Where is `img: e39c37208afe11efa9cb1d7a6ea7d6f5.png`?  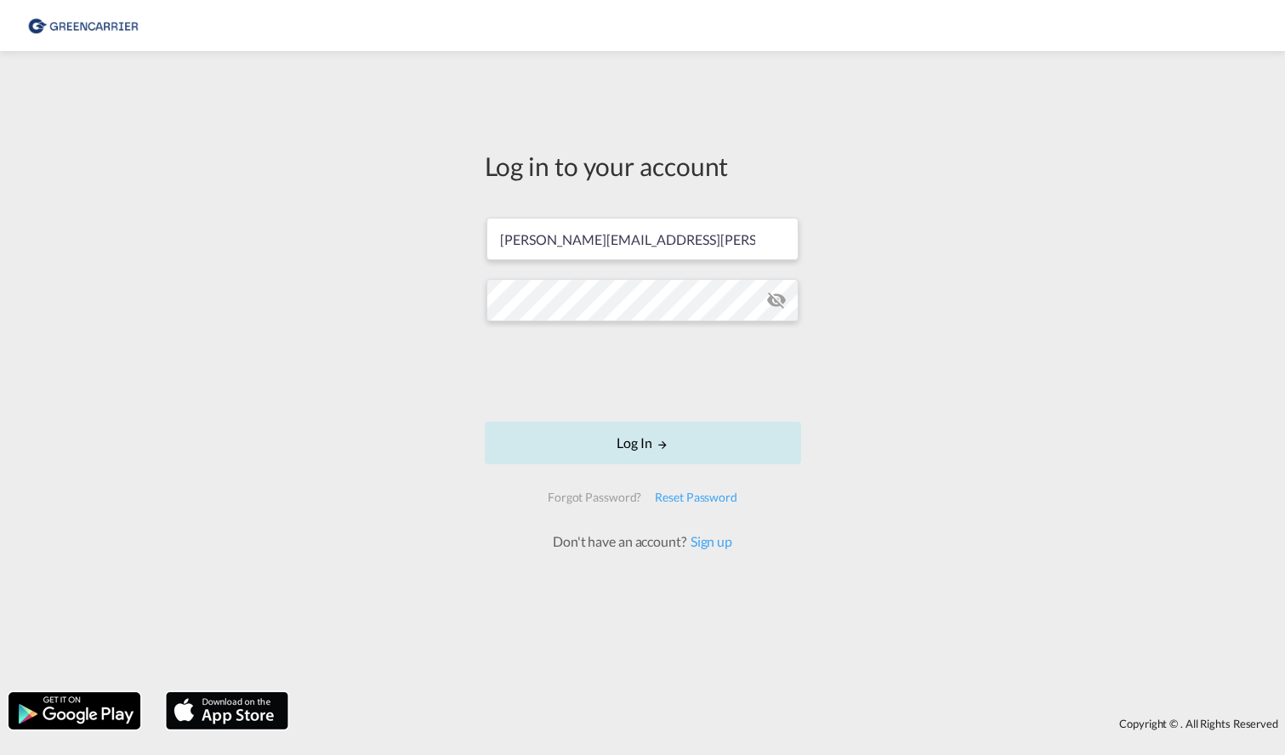 img: e39c37208afe11efa9cb1d7a6ea7d6f5.png is located at coordinates (82, 26).